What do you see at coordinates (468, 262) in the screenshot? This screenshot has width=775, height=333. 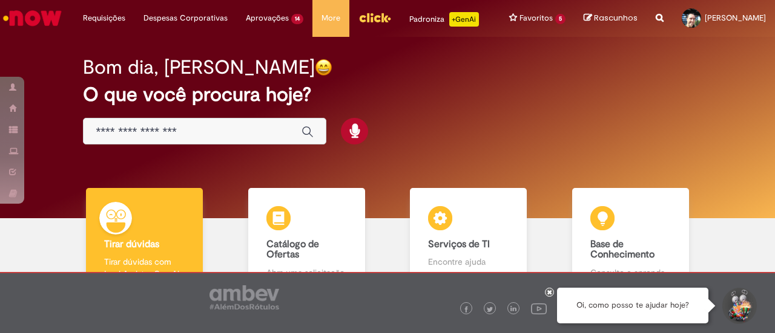 I see `p: Encontre ajuda` at bounding box center [468, 262].